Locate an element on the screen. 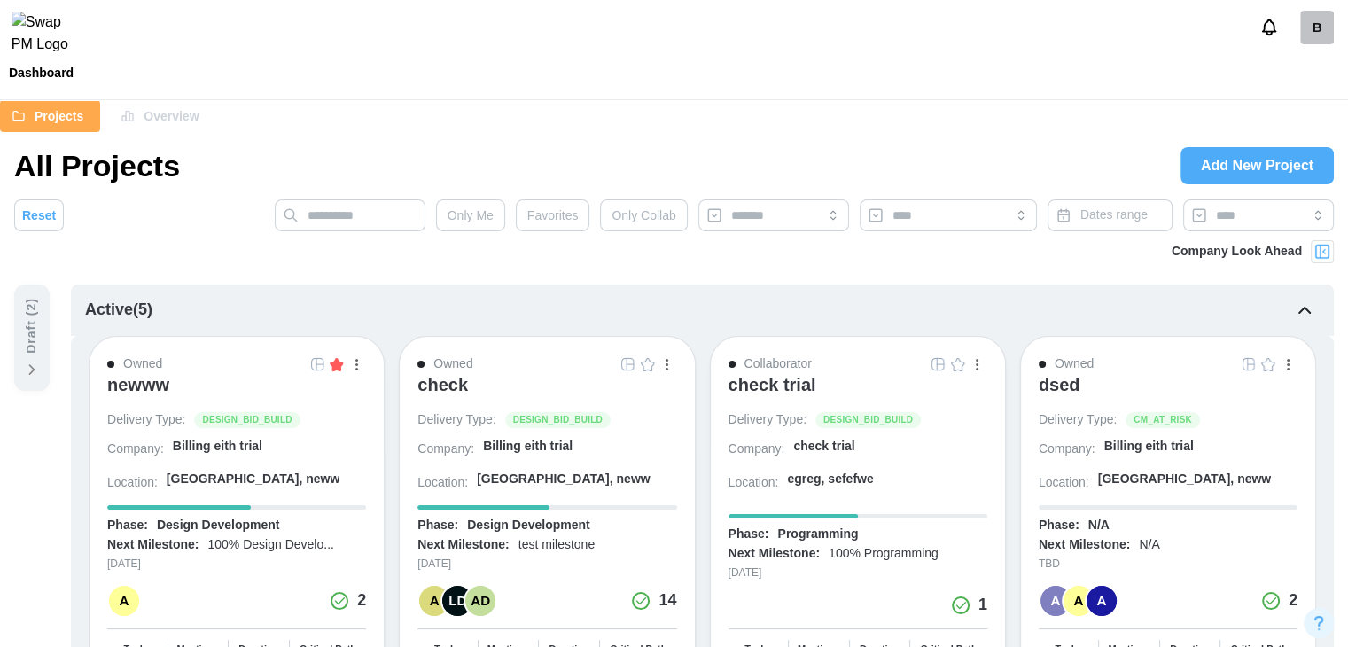  button: Filled Star is located at coordinates (337, 364).